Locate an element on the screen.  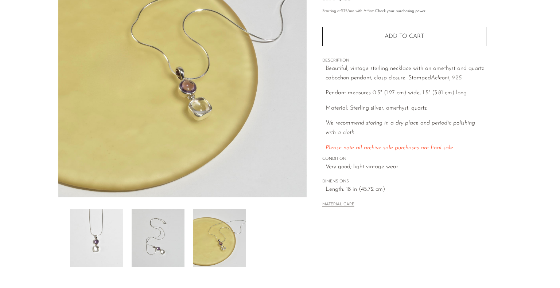
span: Very good; light vintage wear. is located at coordinates (406, 167).